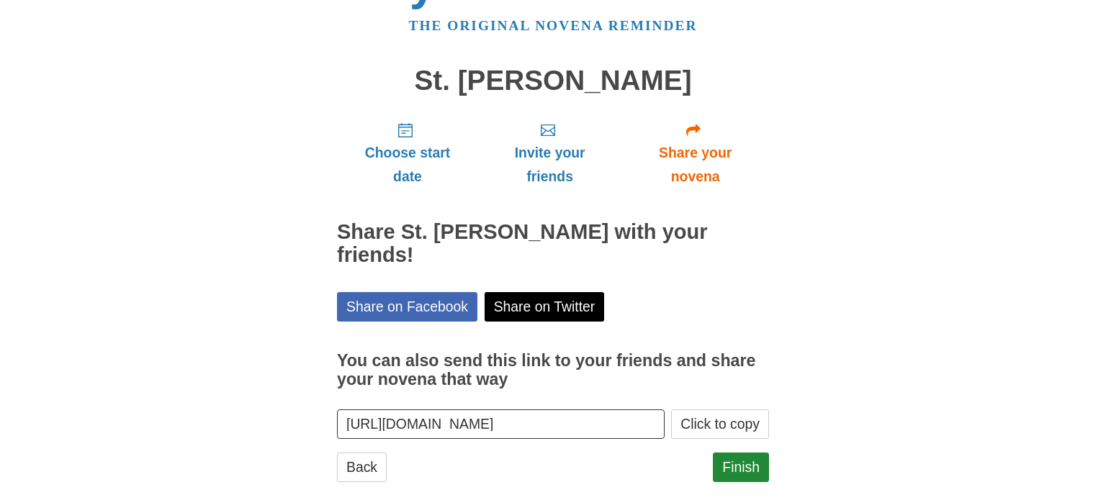  Describe the element at coordinates (553, 25) in the screenshot. I see `a: The original novena reminder` at that location.